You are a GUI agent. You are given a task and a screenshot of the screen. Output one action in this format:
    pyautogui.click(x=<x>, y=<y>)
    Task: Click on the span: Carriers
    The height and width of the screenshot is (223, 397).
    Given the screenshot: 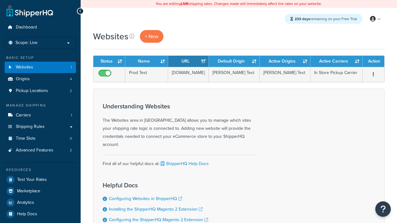 What is the action you would take?
    pyautogui.click(x=23, y=115)
    